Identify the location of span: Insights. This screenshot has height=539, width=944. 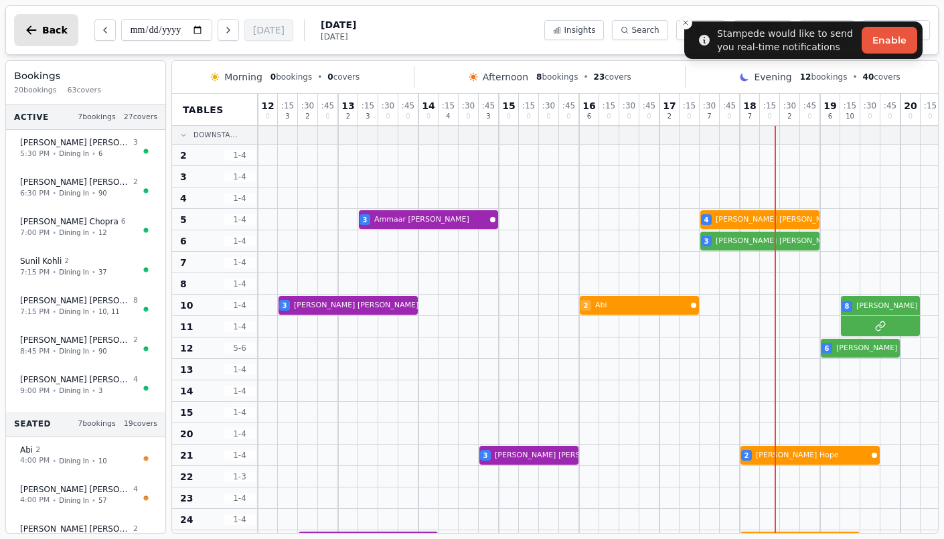
(579, 30).